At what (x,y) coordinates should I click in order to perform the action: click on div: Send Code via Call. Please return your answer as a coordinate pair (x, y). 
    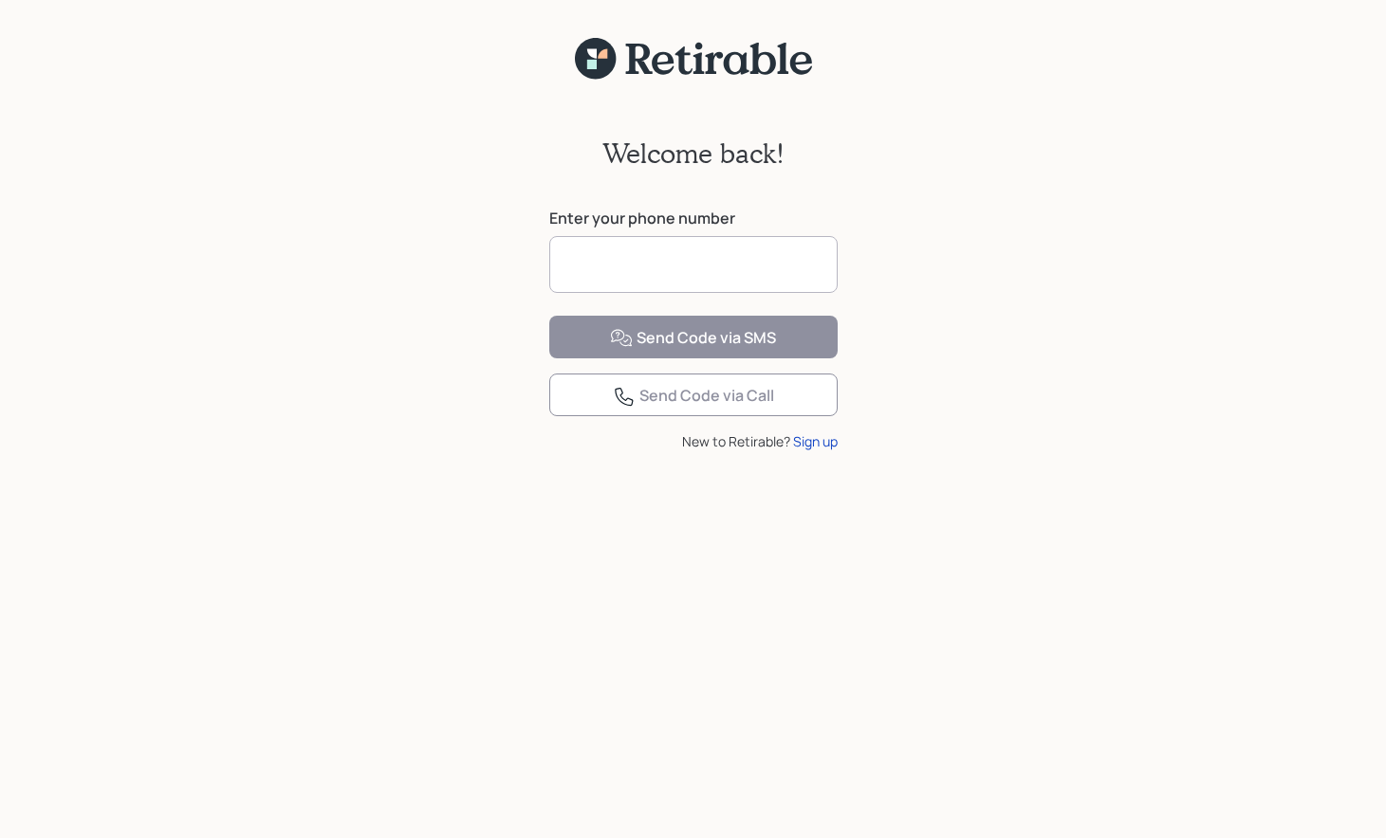
    Looking at the image, I should click on (693, 396).